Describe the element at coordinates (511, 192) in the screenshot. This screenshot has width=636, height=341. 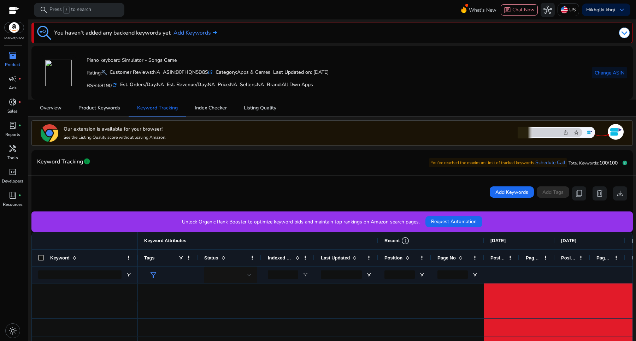
I see `span: Add Keywords` at that location.